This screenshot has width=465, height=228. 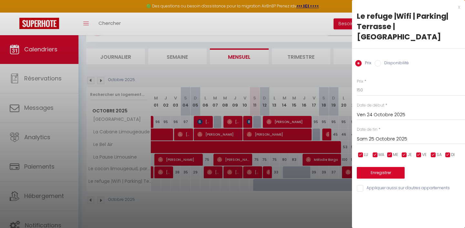 What do you see at coordinates (370, 105) in the screenshot?
I see `label: Date de début` at bounding box center [370, 105].